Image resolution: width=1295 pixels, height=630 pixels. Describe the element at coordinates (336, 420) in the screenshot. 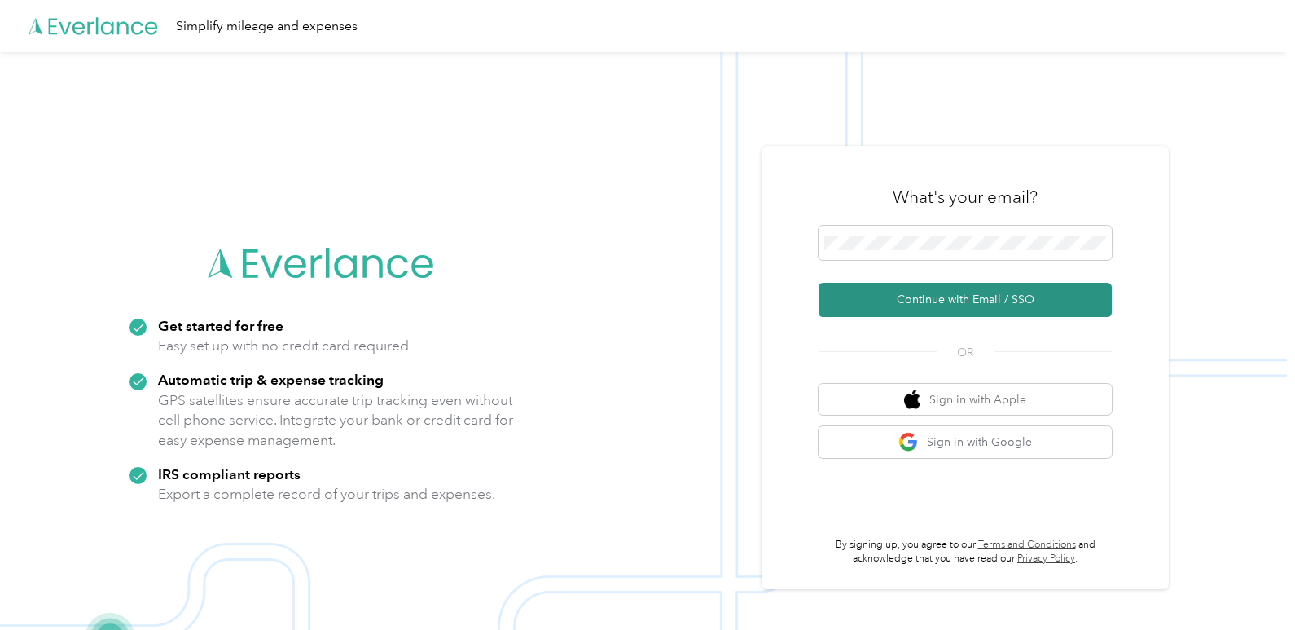

I see `p: GPS satellites ensure accurate trip tracking even without cell phone service. Integrate your bank...` at that location.